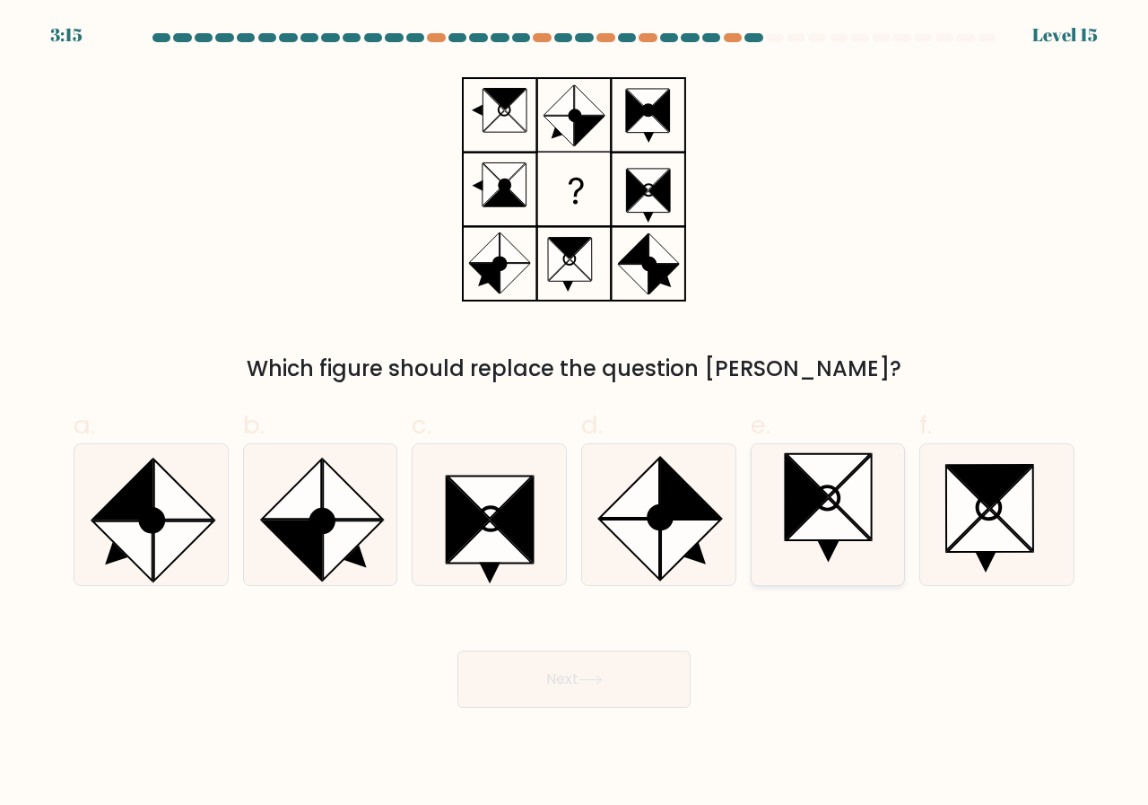 Image resolution: width=1148 pixels, height=805 pixels. Describe the element at coordinates (66, 35) in the screenshot. I see `div: 3:15` at that location.